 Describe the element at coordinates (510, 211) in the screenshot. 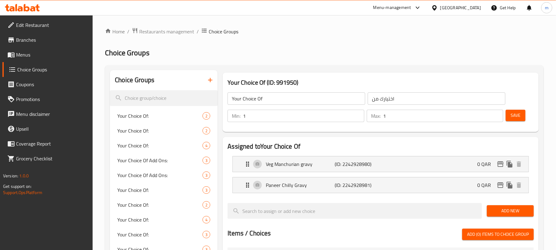

I see `button: Add New` at that location.